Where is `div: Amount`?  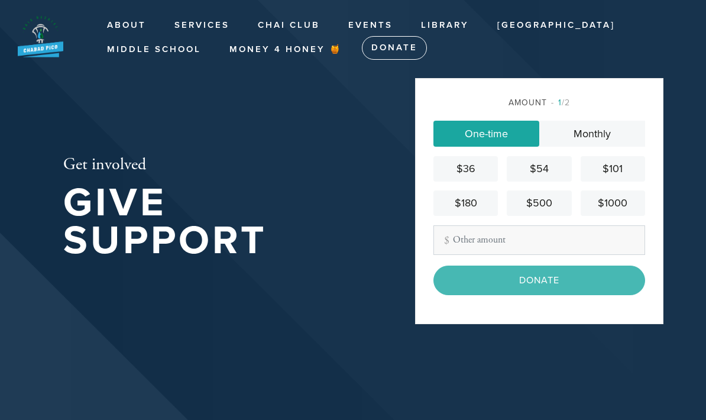
div: Amount is located at coordinates (540, 102).